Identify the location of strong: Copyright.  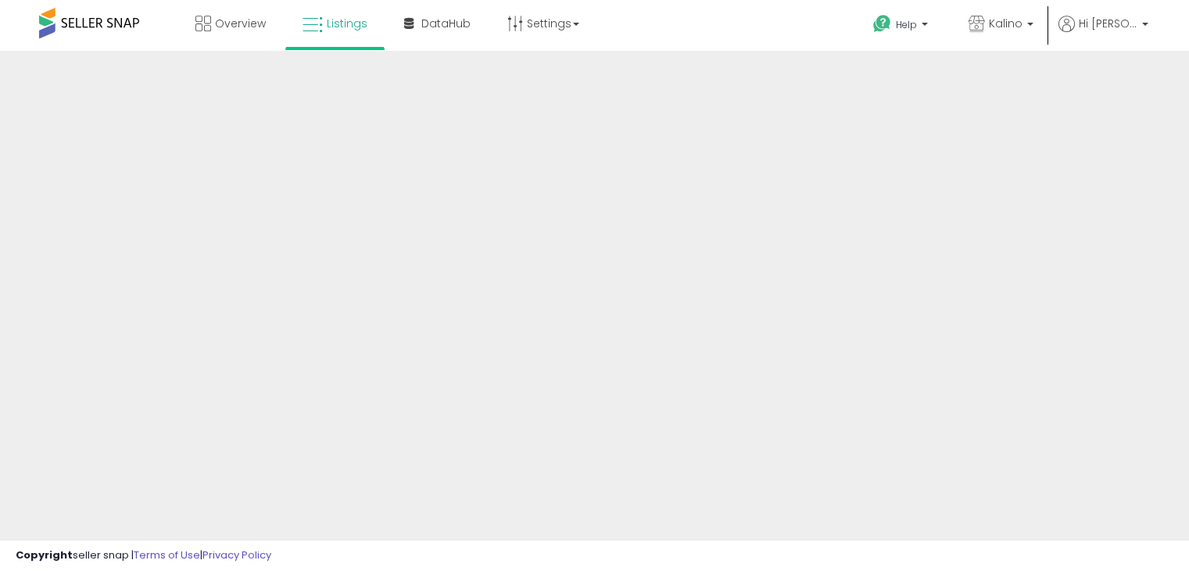
(44, 554).